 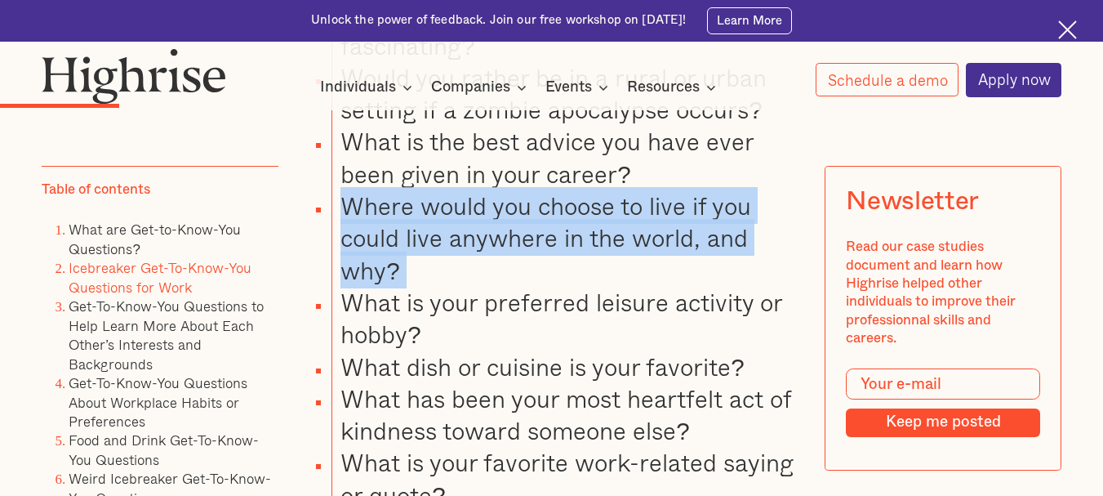 What do you see at coordinates (912, 202) in the screenshot?
I see `div: Newsletter` at bounding box center [912, 202].